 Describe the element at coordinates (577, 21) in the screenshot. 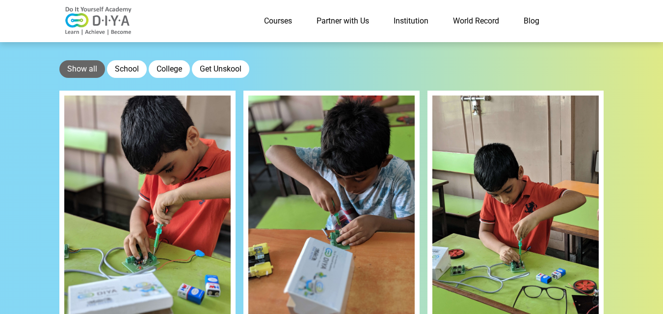

I see `a: Contact Us` at that location.